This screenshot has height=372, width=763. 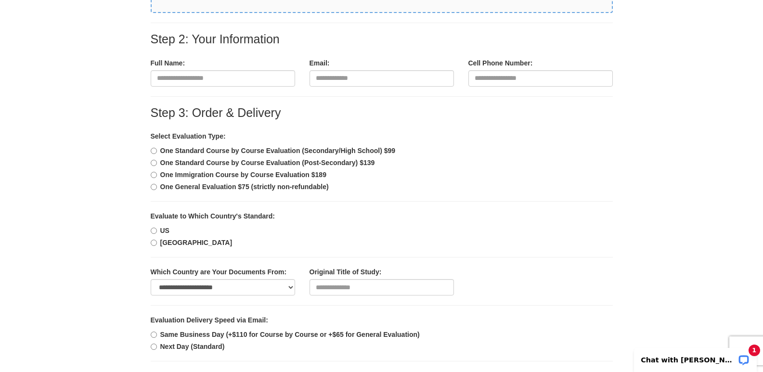 I want to click on label: Email:, so click(x=320, y=63).